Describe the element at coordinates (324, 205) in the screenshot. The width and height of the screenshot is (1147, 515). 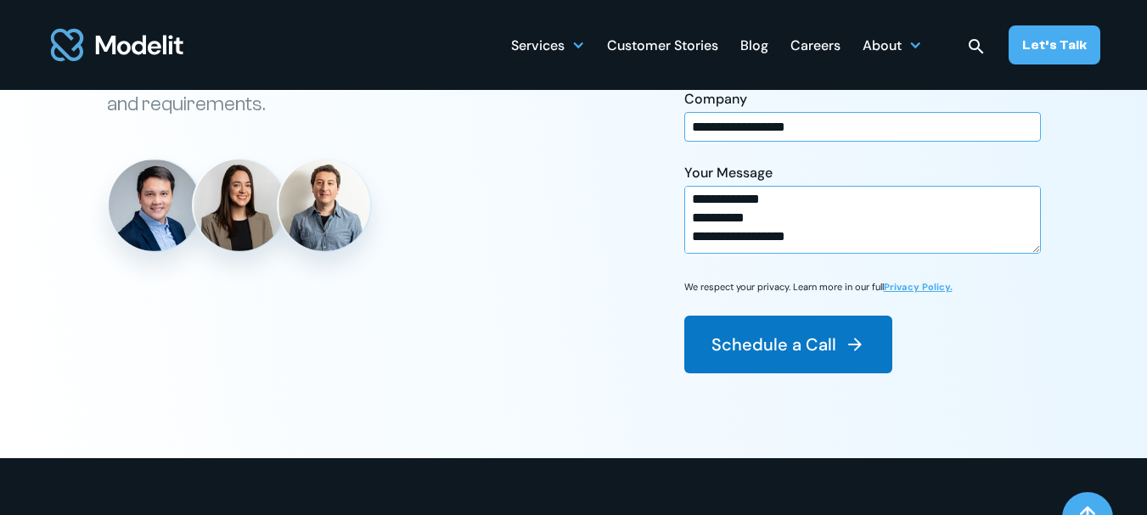
I see `img: Diego Febles` at that location.